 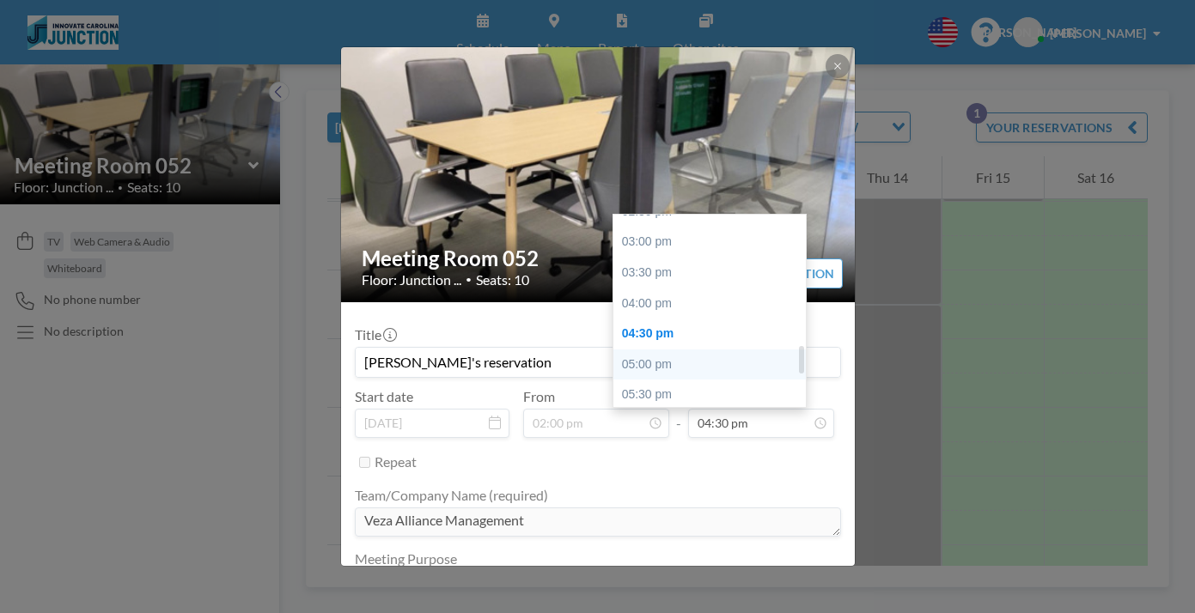 I want to click on label: Title, so click(x=375, y=335).